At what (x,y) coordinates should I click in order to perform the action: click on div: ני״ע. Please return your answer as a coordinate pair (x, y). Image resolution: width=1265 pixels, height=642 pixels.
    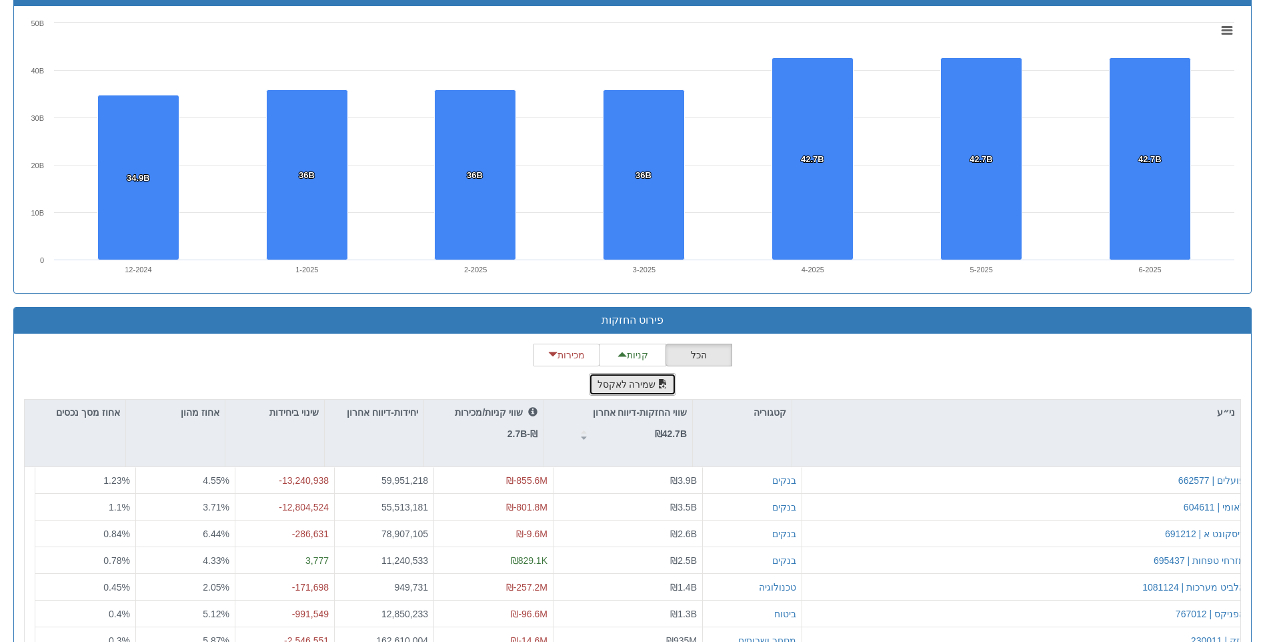
    Looking at the image, I should click on (1017, 412).